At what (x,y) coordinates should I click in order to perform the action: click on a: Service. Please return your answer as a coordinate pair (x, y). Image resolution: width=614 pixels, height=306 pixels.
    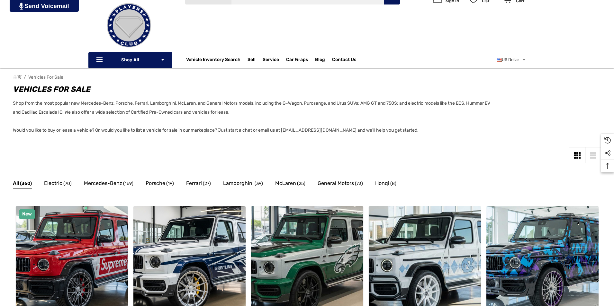
    Looking at the image, I should click on (271, 60).